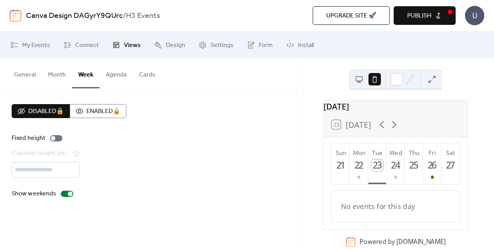 Image resolution: width=494 pixels, height=249 pixels. I want to click on div: No events for this day, so click(396, 205).